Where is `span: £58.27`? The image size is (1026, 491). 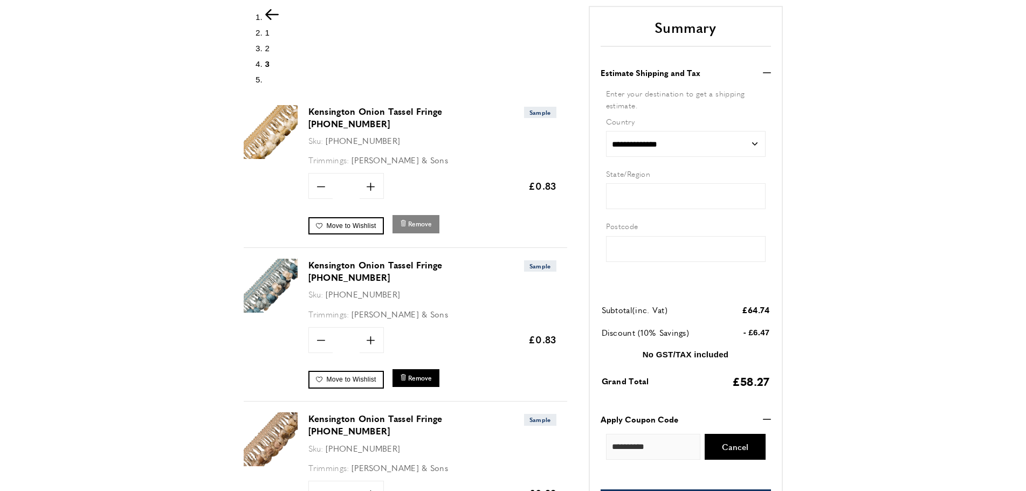 span: £58.27 is located at coordinates (751, 381).